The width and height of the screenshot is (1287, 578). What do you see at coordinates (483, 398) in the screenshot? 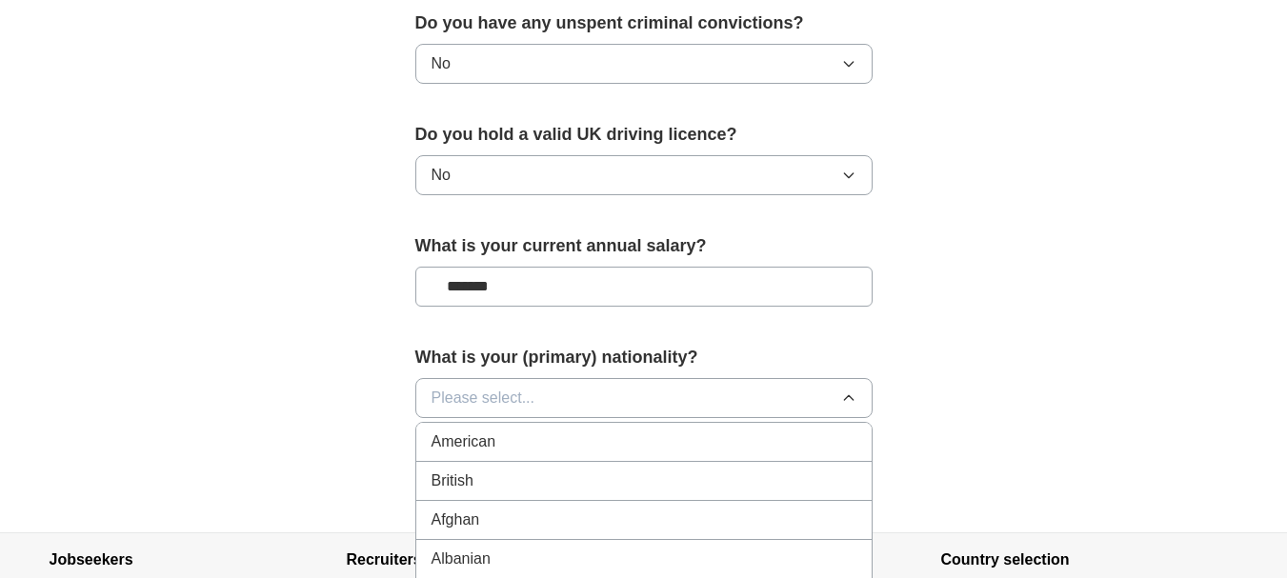
I see `span: Please select...` at bounding box center [483, 398].